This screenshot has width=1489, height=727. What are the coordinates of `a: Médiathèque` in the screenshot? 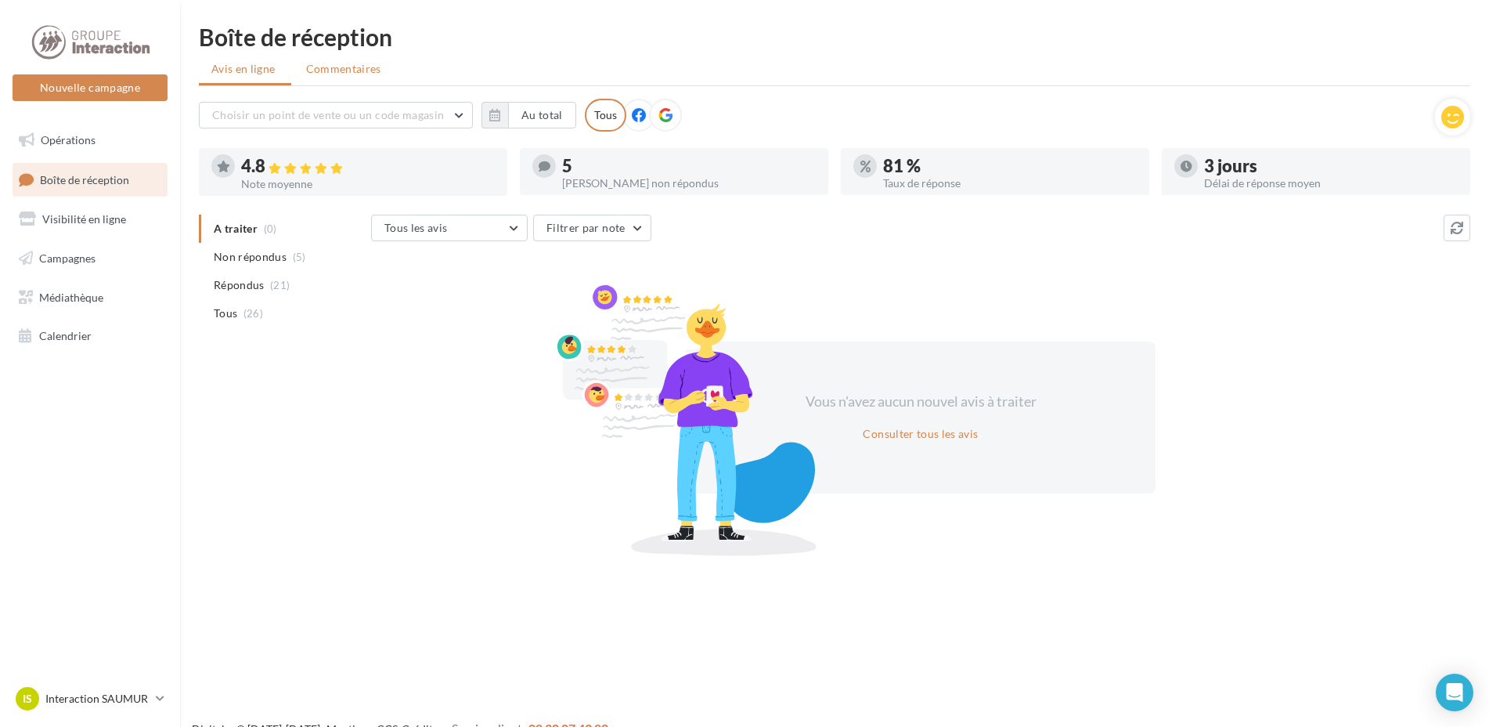 It's located at (90, 298).